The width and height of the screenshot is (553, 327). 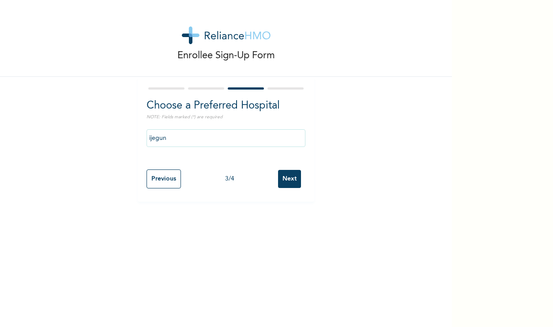 What do you see at coordinates (164, 179) in the screenshot?
I see `input: Previous` at bounding box center [164, 179].